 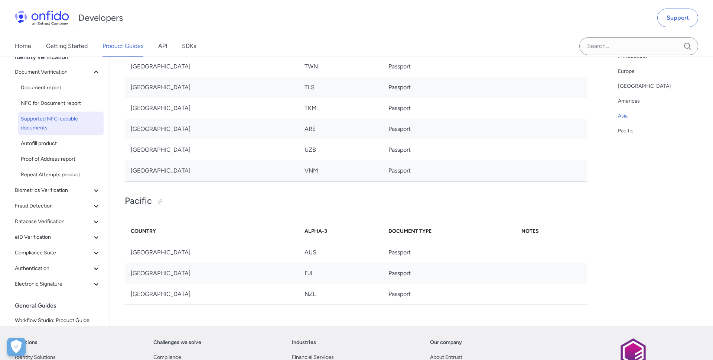 I want to click on td: VNM, so click(x=341, y=170).